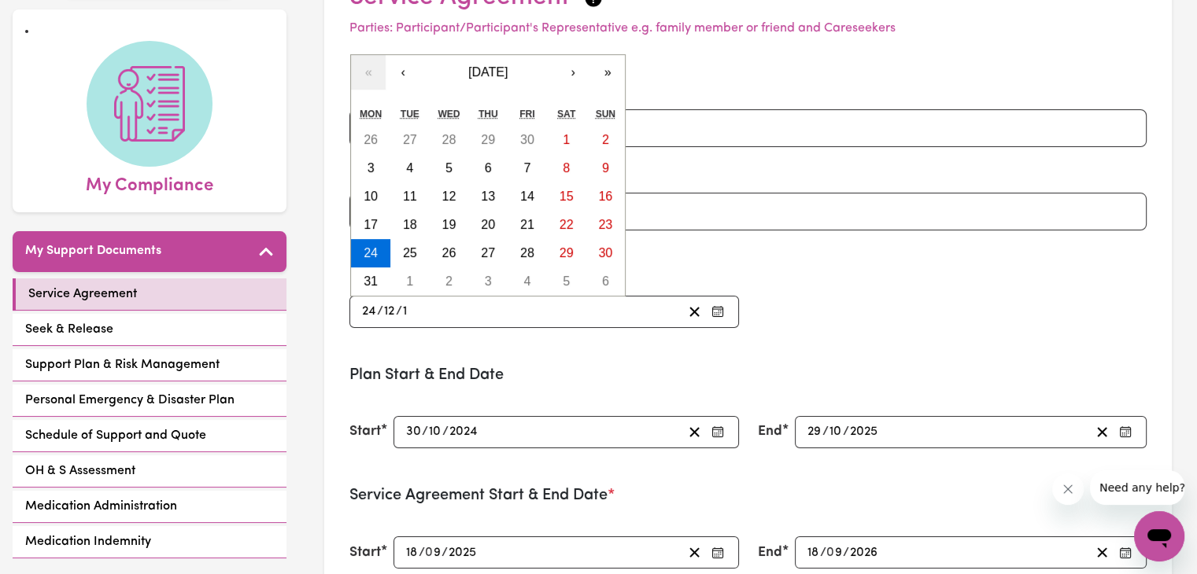  What do you see at coordinates (527, 225) in the screenshot?
I see `button: 21 December 1` at bounding box center [527, 225].